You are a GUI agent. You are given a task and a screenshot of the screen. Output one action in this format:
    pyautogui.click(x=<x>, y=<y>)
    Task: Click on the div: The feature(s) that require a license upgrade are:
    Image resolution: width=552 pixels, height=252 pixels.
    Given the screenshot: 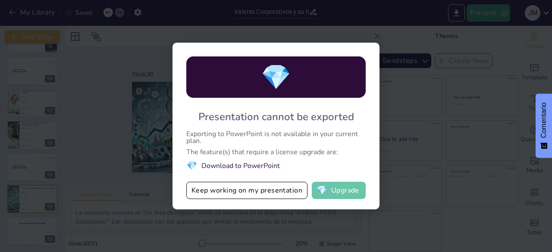 What is the action you would take?
    pyautogui.click(x=276, y=152)
    